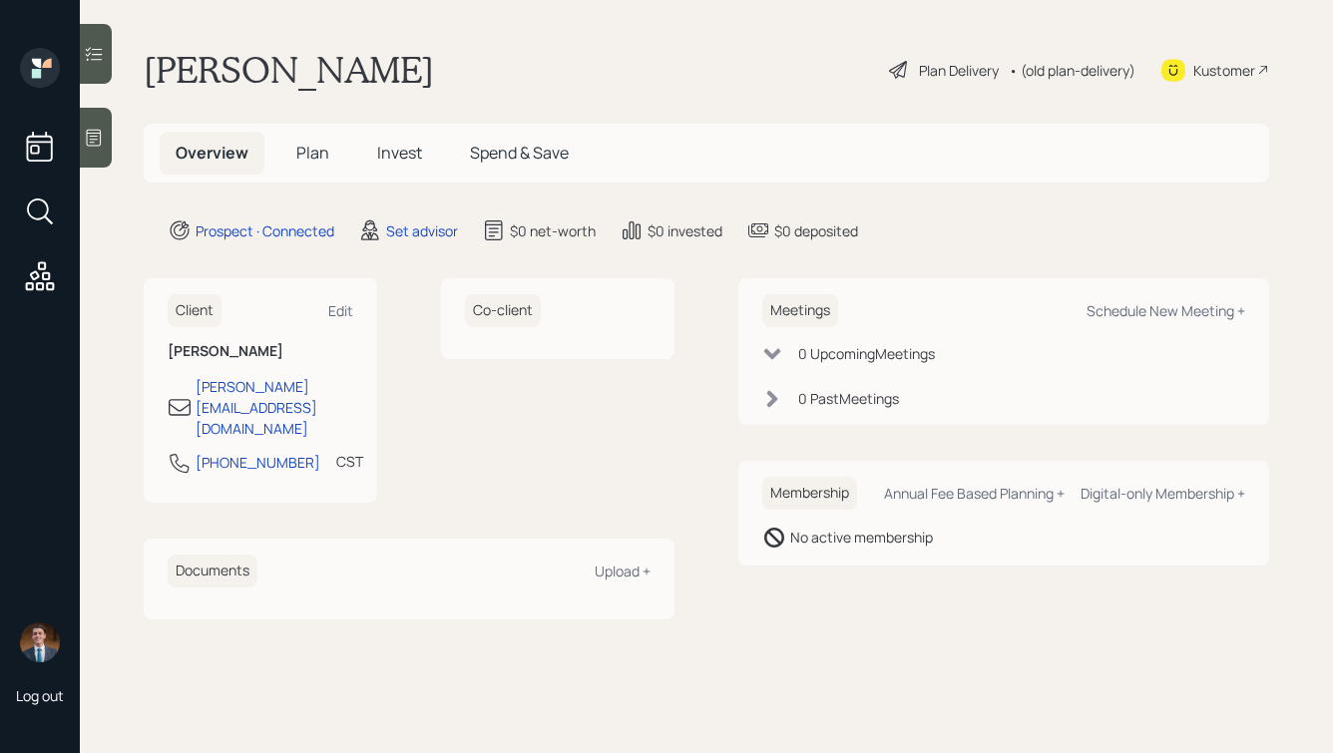 This screenshot has height=753, width=1333. I want to click on h6: Membership, so click(809, 493).